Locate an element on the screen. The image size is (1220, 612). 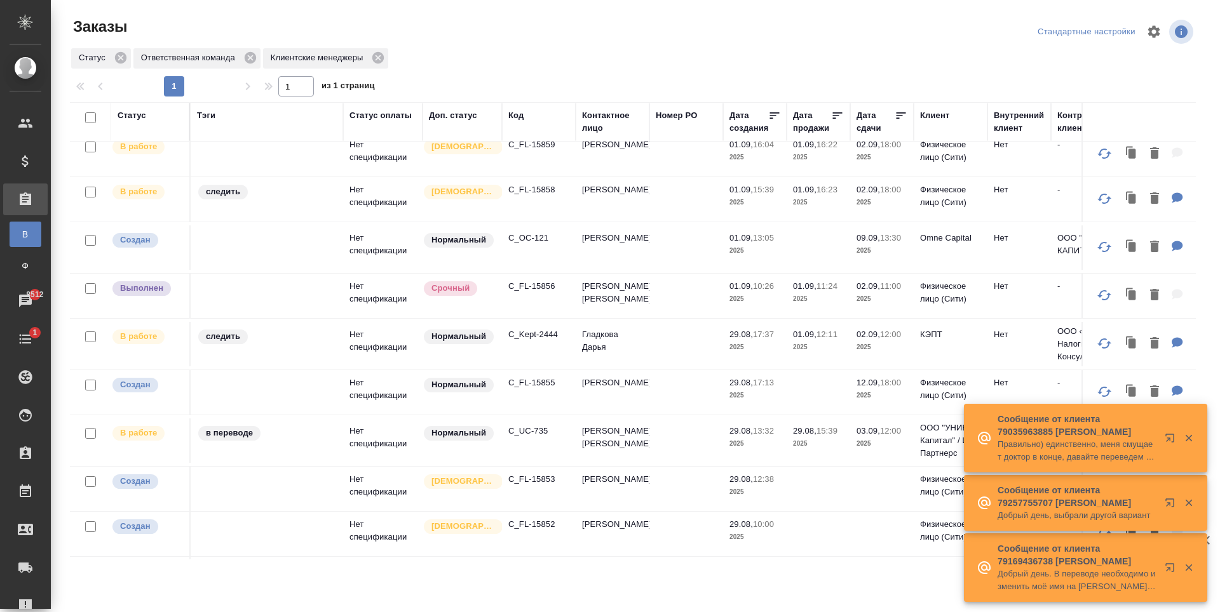
div: Клиентские менеджеры is located at coordinates (326, 58).